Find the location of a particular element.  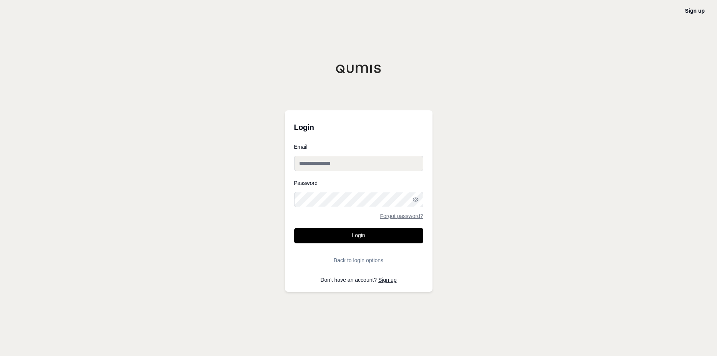

label: Password is located at coordinates (359, 183).